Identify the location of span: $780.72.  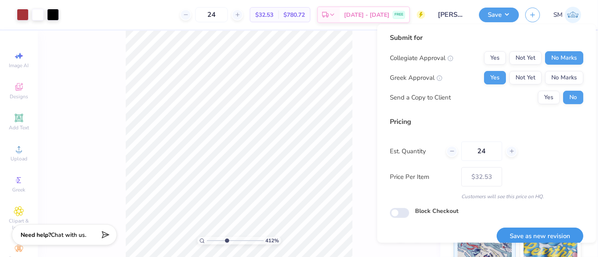
(294, 15).